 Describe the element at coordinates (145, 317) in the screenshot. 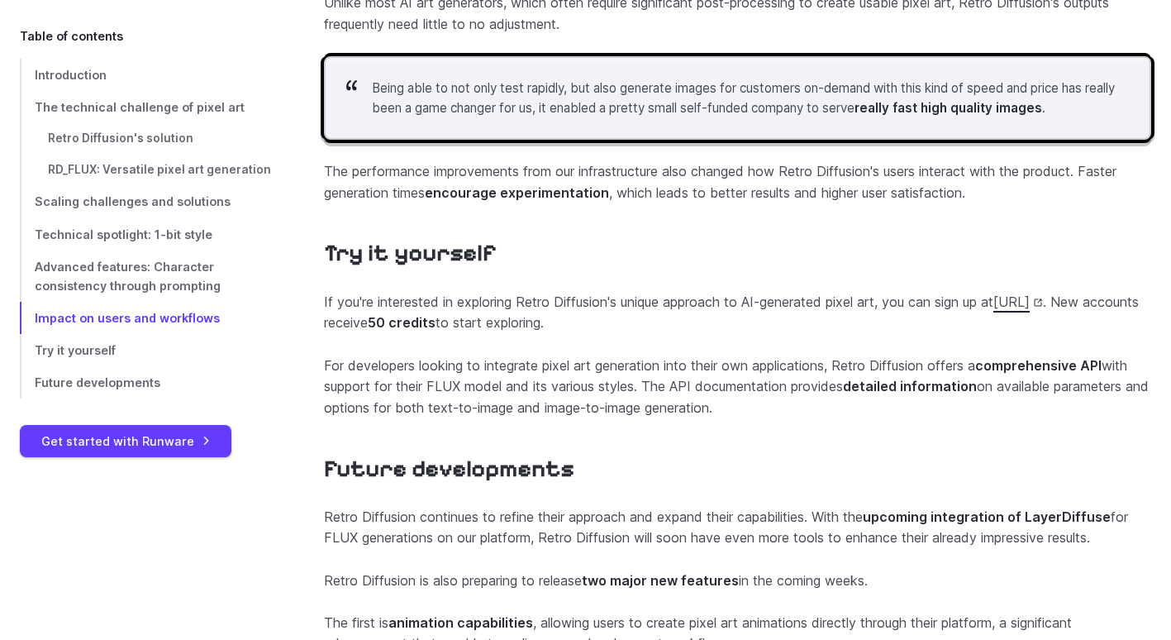

I see `a: Impact on users and workflows` at that location.